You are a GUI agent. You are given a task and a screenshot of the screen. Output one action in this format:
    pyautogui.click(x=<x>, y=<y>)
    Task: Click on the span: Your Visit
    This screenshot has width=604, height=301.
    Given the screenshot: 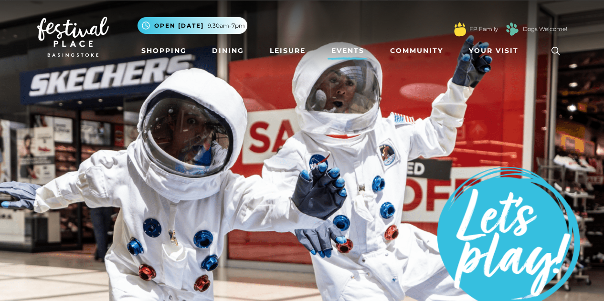 What is the action you would take?
    pyautogui.click(x=494, y=51)
    